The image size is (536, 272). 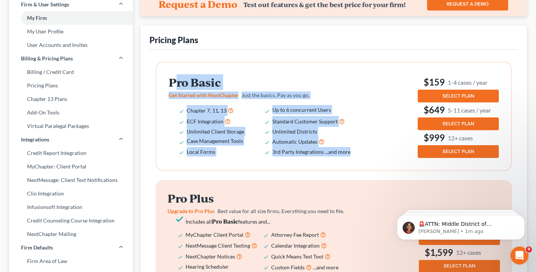 What do you see at coordinates (71, 261) in the screenshot?
I see `a: Firm Area of Law` at bounding box center [71, 261].